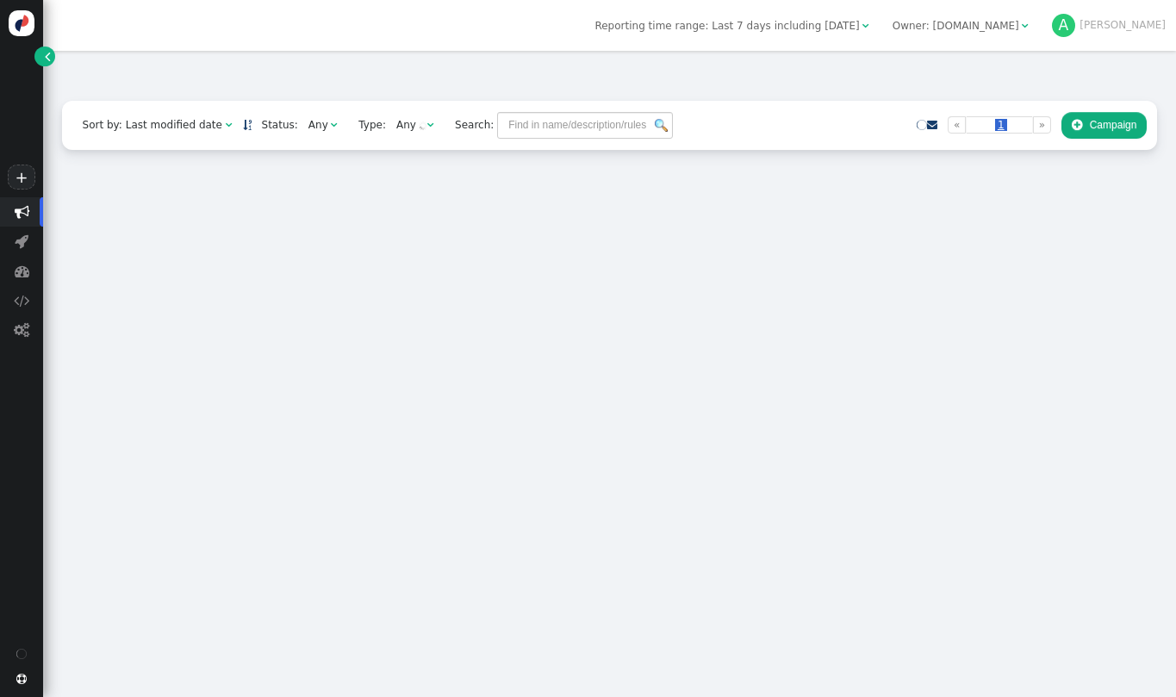 The image size is (1176, 697). Describe the element at coordinates (1104, 125) in the screenshot. I see `button: Campaign` at that location.